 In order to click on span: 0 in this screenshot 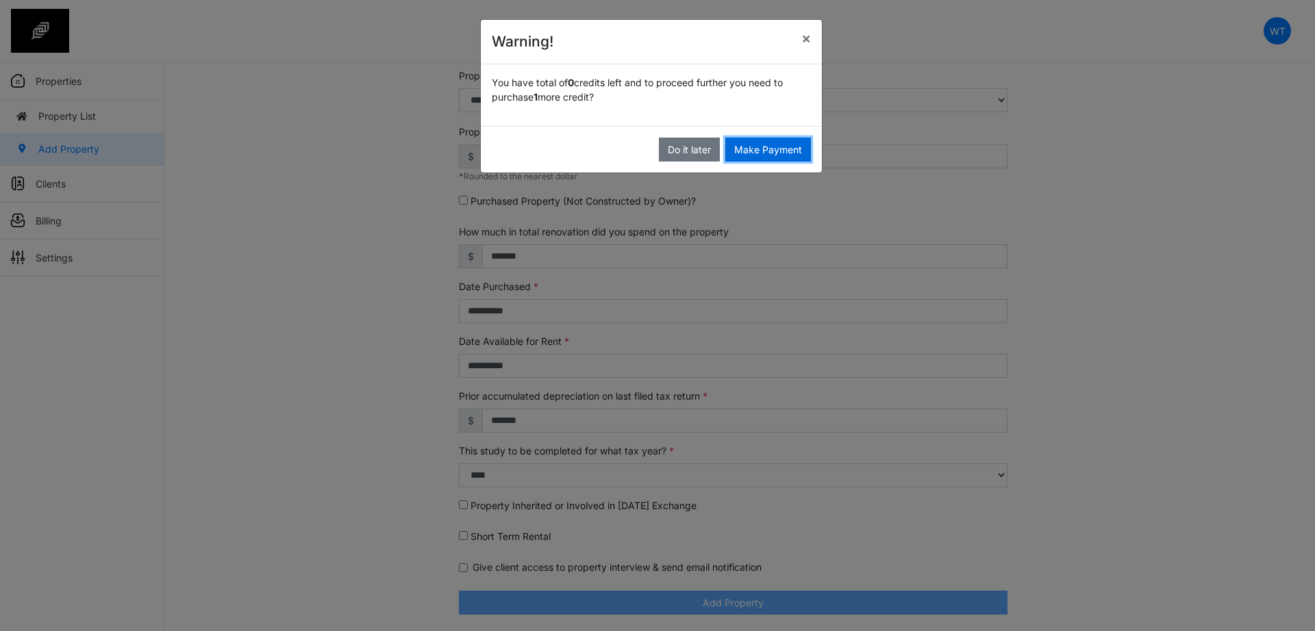, I will do `click(571, 82)`.